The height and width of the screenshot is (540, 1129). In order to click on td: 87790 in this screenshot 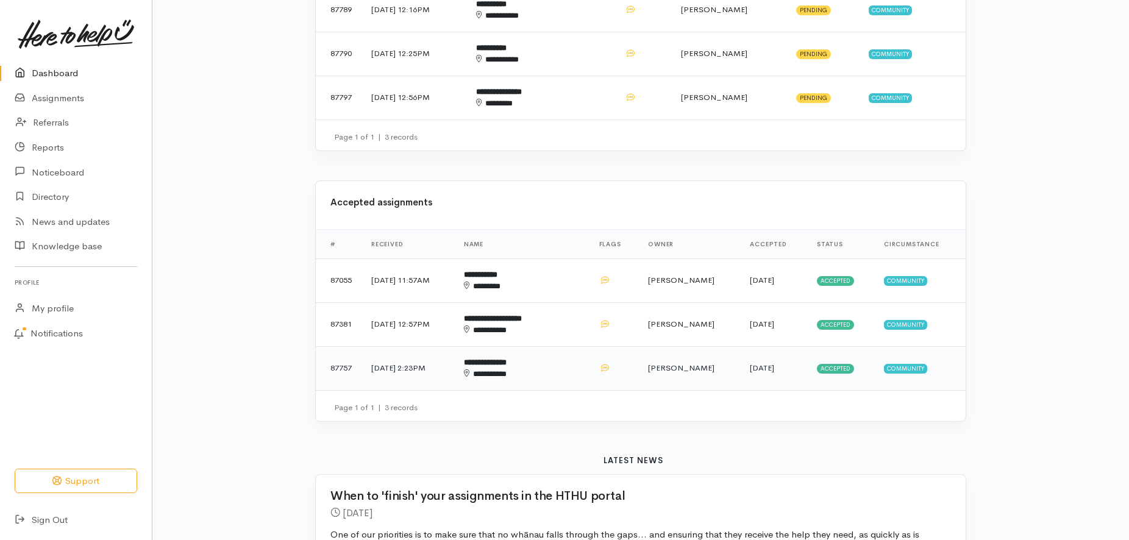, I will do `click(338, 54)`.